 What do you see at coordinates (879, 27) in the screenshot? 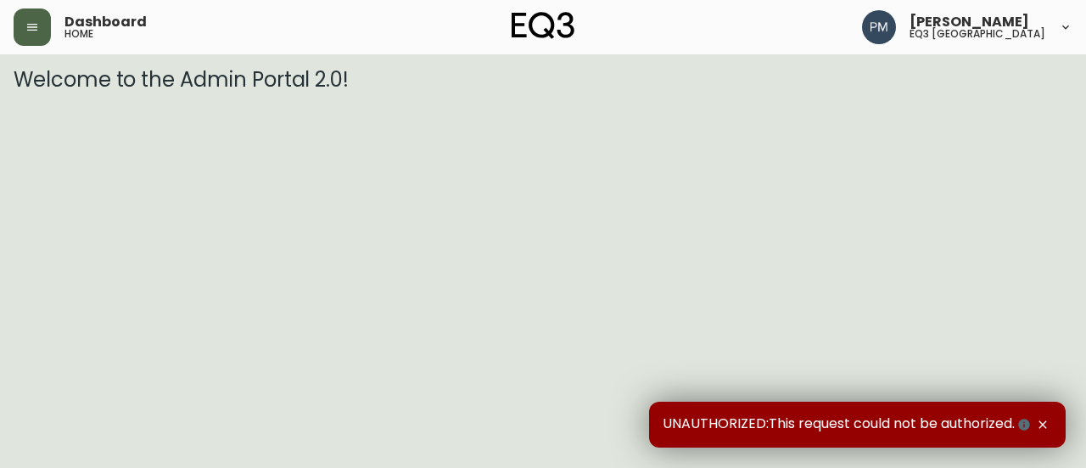
I see `img: 0a7c5790205149dfd4c0ba0a3a48f705` at bounding box center [879, 27].